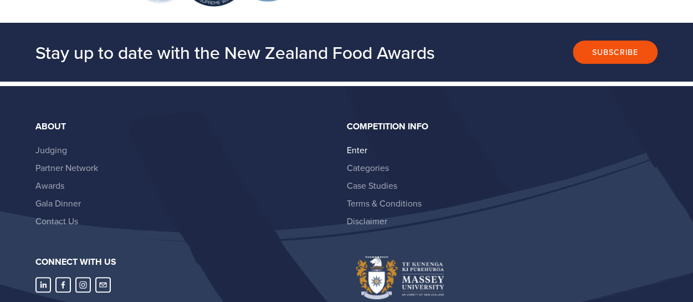 This screenshot has width=693, height=302. What do you see at coordinates (372, 185) in the screenshot?
I see `a: Case Studies` at bounding box center [372, 185].